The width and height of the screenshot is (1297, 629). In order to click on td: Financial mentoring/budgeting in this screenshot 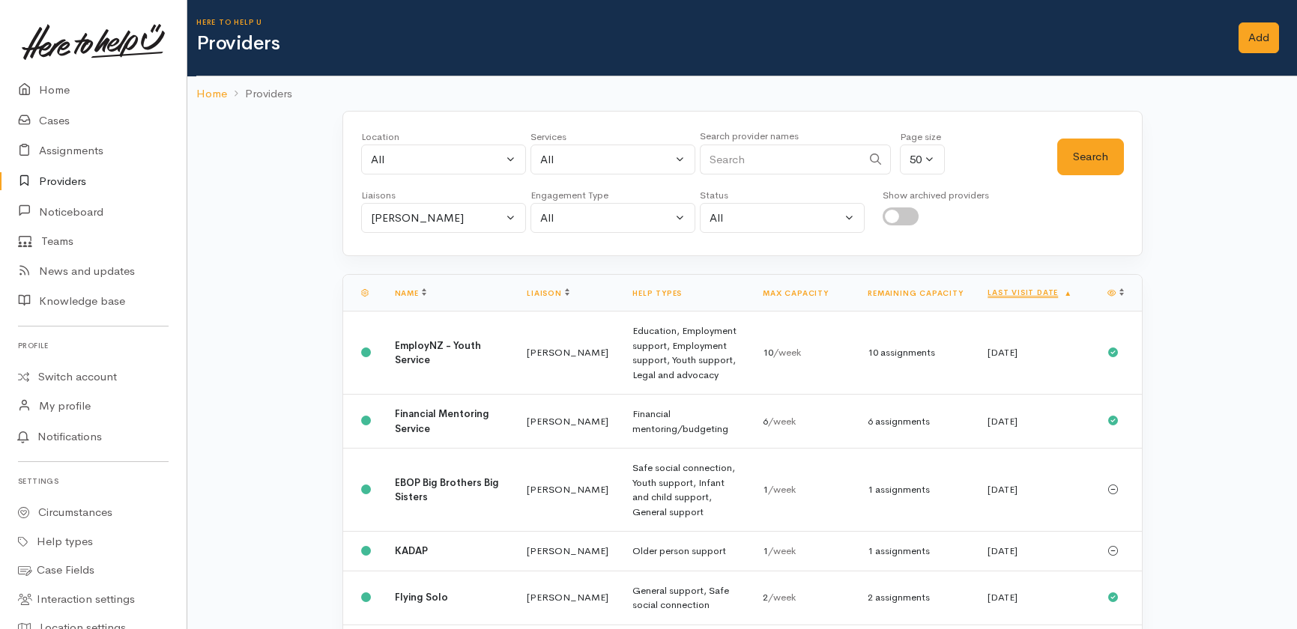, I will do `click(685, 422)`.